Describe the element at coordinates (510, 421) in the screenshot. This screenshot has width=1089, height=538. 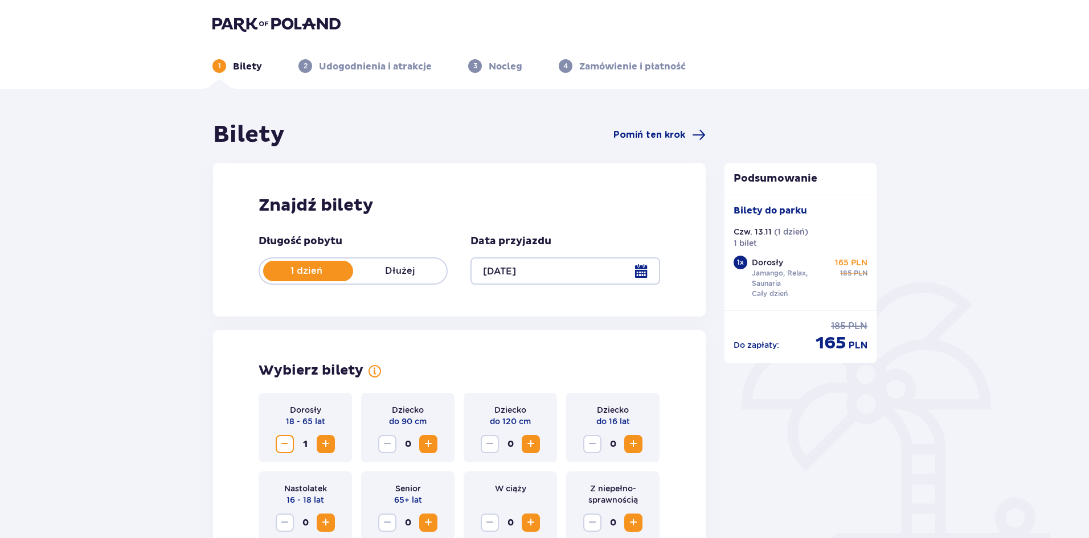
I see `p: do 120 cm` at that location.